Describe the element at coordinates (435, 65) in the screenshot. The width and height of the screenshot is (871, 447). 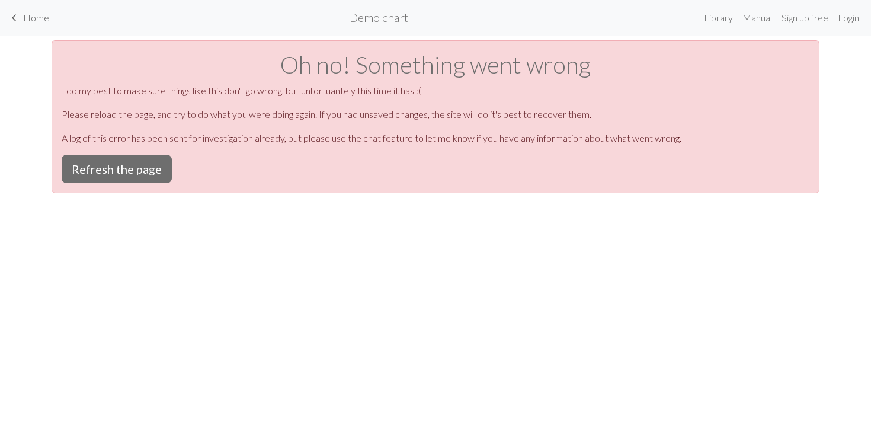
I see `h1: Oh no! Something went wrong` at that location.